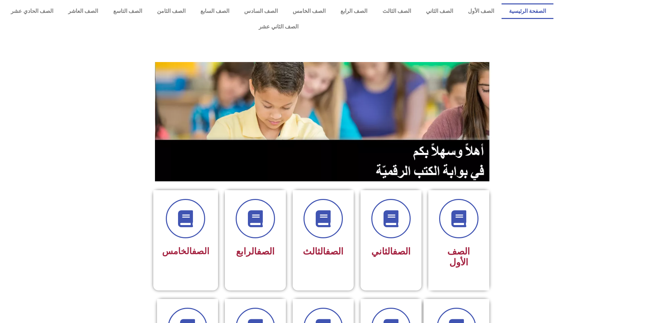  Describe the element at coordinates (32, 11) in the screenshot. I see `a: الصف الحادي عشر` at that location.